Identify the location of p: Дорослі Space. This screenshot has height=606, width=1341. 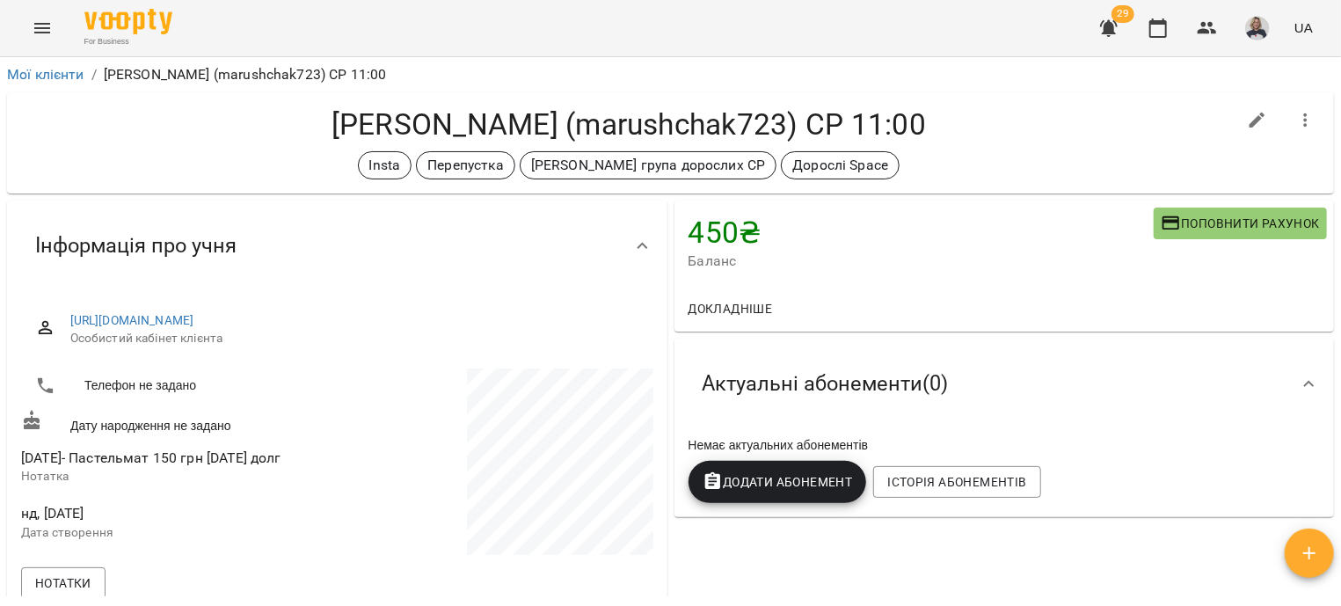
(840, 165).